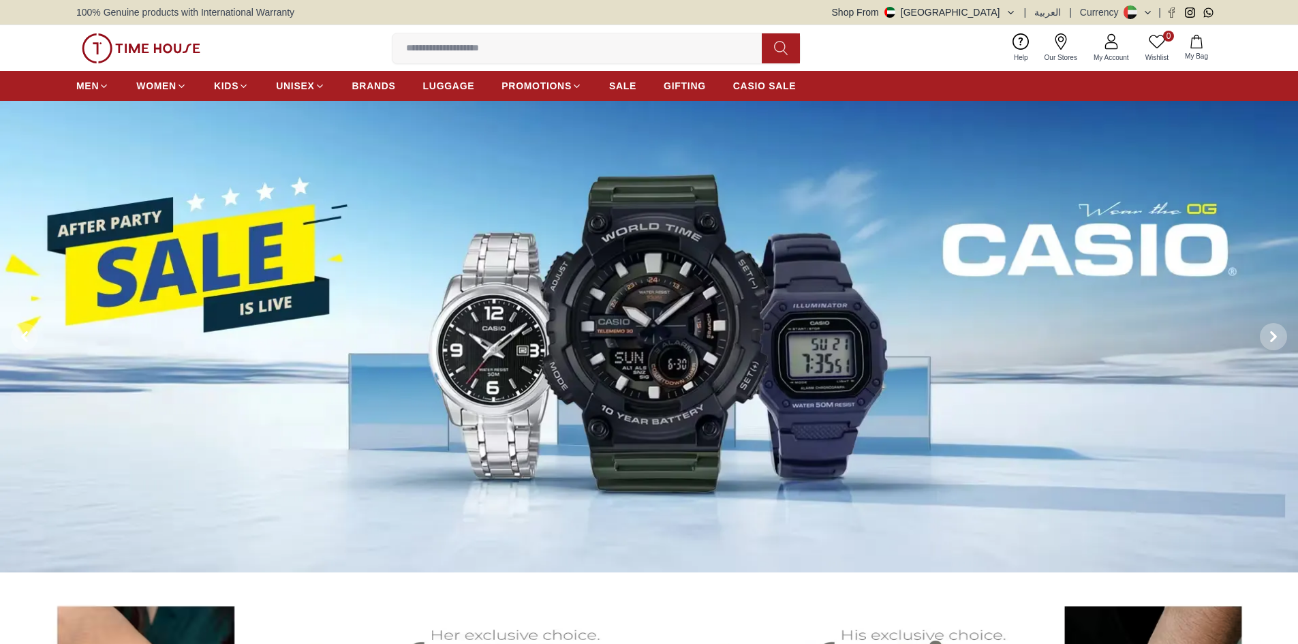 The width and height of the screenshot is (1298, 644). I want to click on span: UNISEX, so click(295, 86).